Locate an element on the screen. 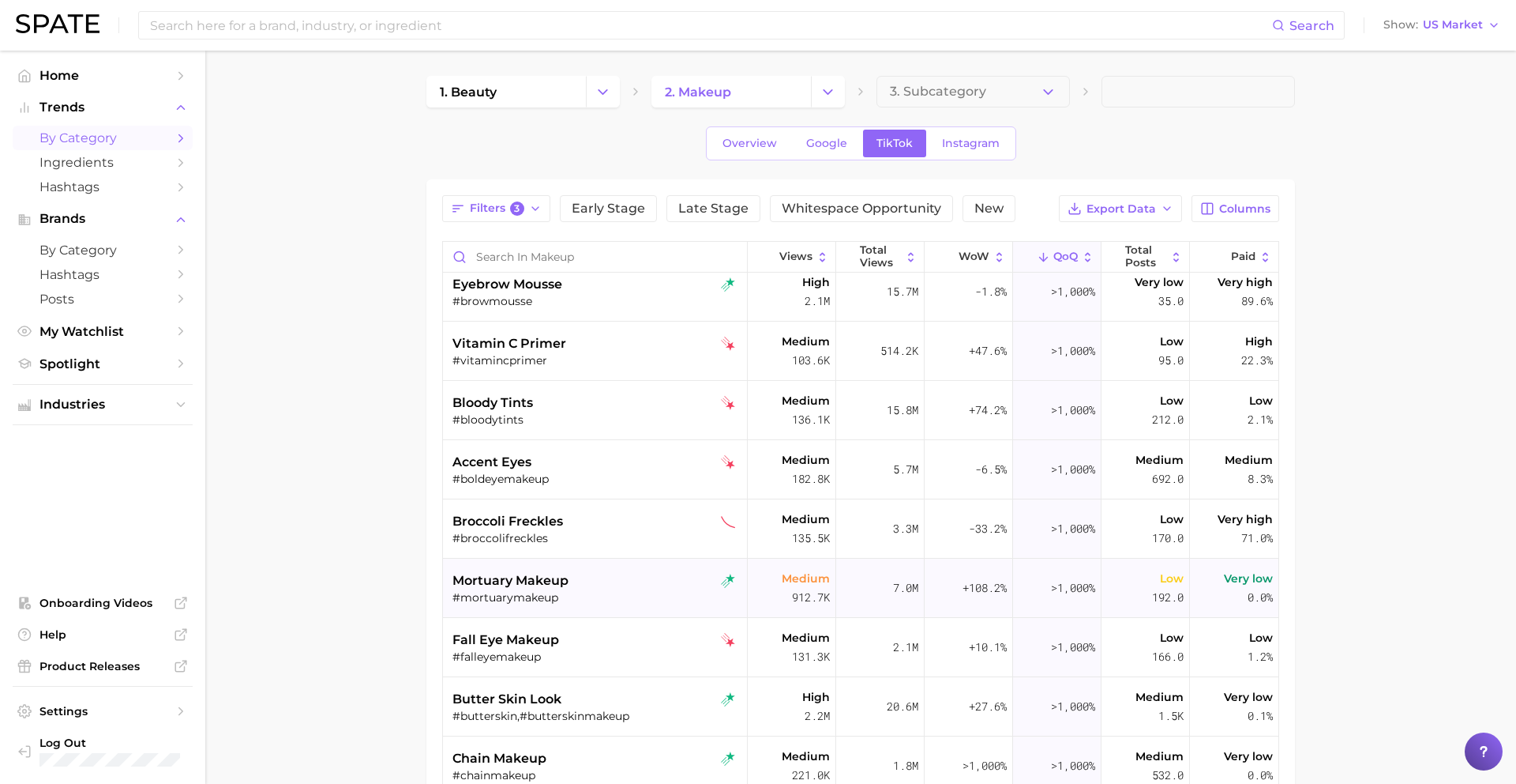  div: #browmousse is located at coordinates (597, 301).